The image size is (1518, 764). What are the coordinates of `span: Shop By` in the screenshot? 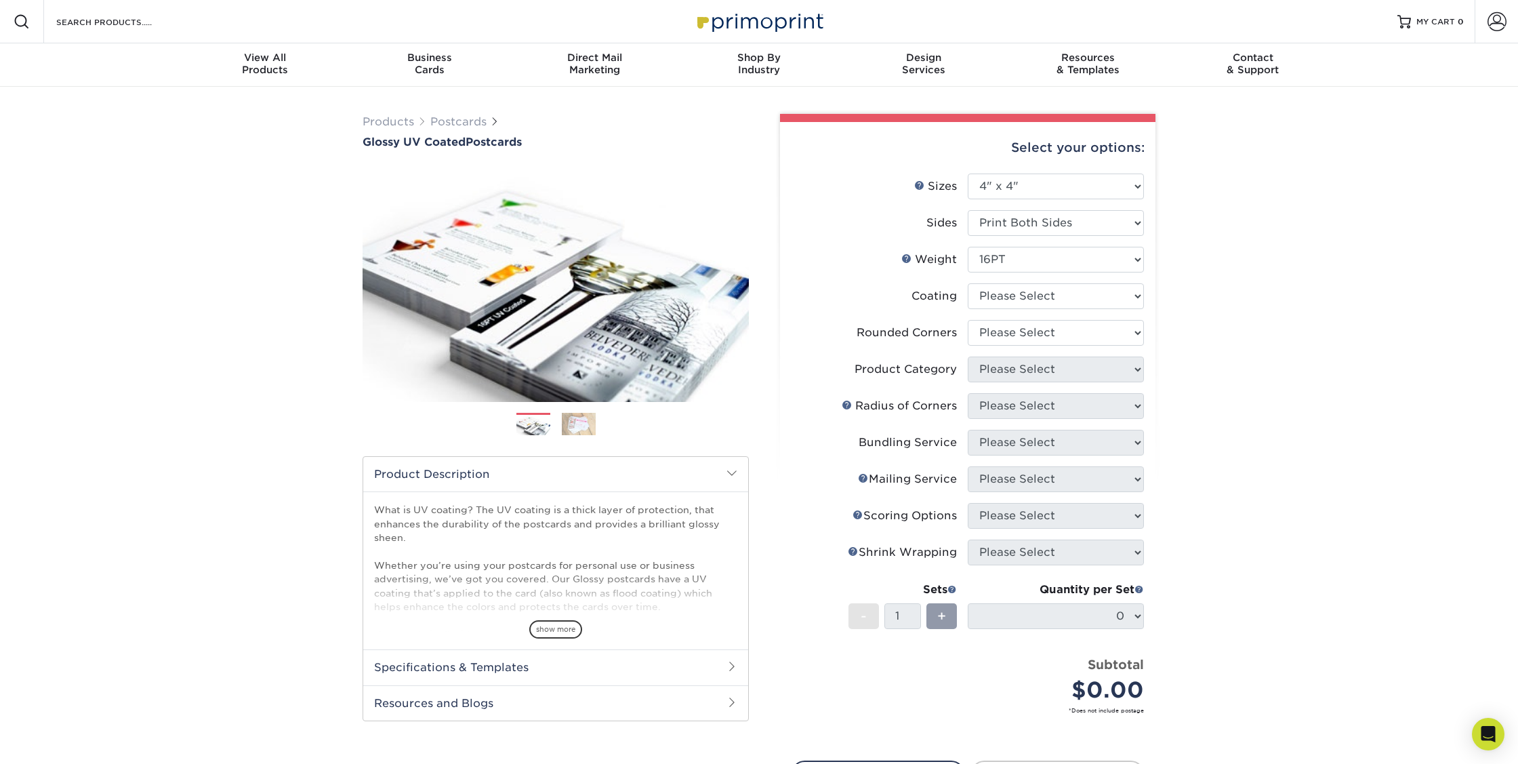 It's located at (759, 58).